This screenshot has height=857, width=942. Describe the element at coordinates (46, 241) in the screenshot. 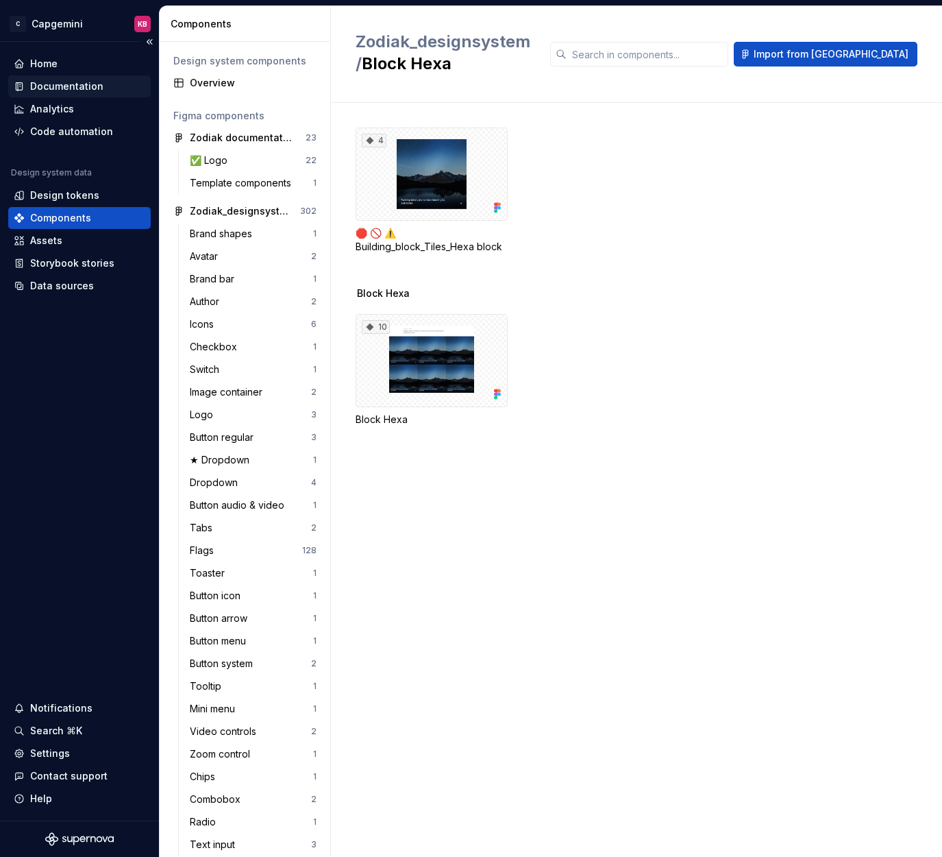

I see `div: Assets` at that location.